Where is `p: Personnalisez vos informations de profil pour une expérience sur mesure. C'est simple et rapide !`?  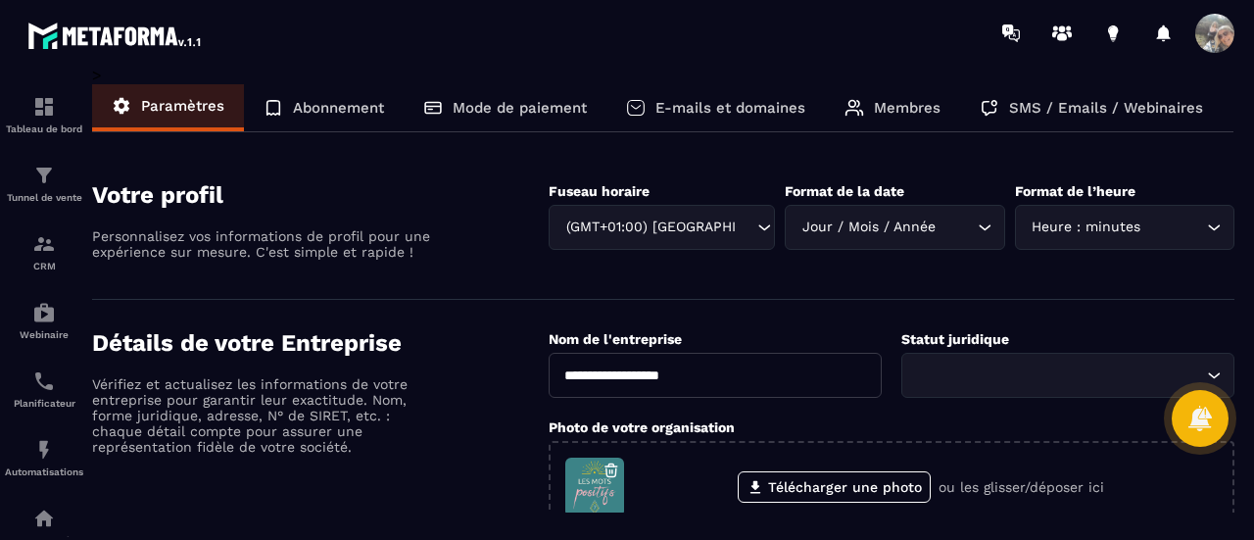
p: Personnalisez vos informations de profil pour une expérience sur mesure. C'est simple et rapide ! is located at coordinates (264, 244).